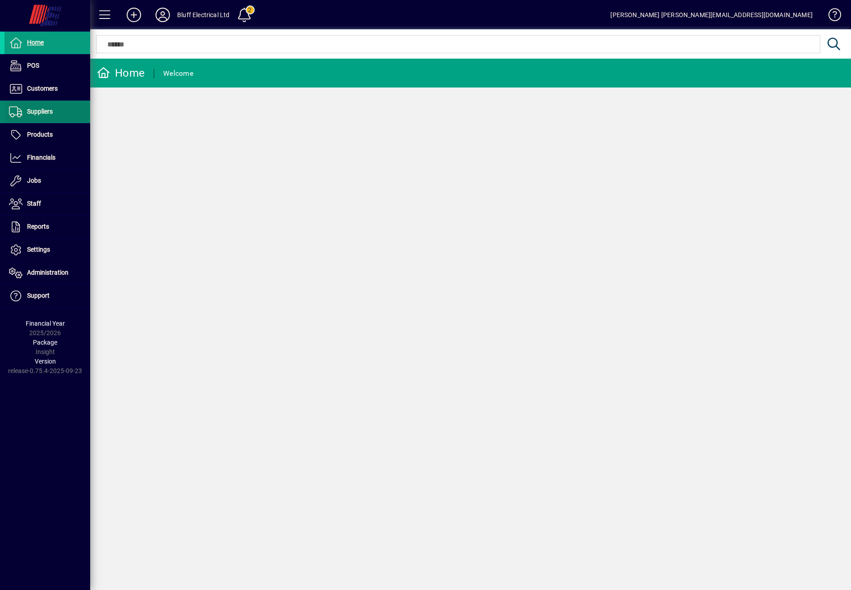 The height and width of the screenshot is (590, 851). Describe the element at coordinates (47, 158) in the screenshot. I see `a: Financials` at that location.